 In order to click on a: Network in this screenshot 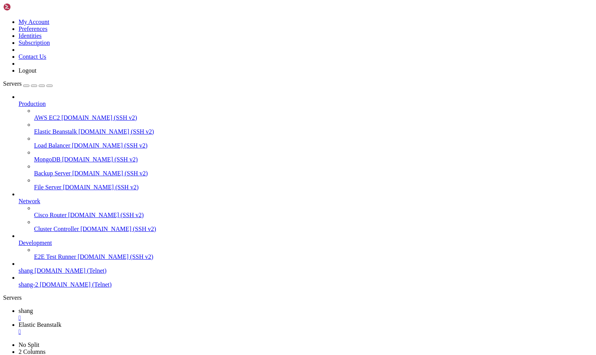, I will do `click(305, 201)`.